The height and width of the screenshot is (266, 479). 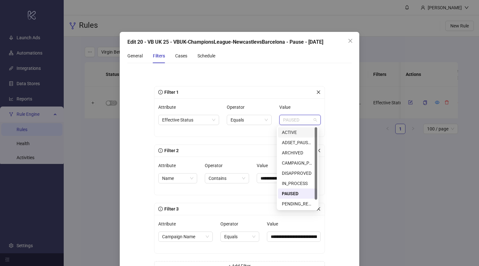 I want to click on div: CAMPAIGN_PAUSED, so click(x=297, y=163).